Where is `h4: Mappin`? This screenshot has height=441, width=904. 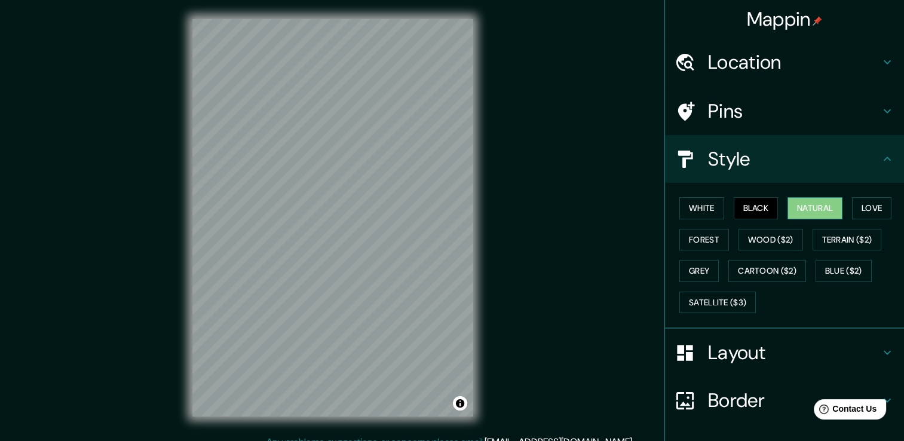
h4: Mappin is located at coordinates (785, 19).